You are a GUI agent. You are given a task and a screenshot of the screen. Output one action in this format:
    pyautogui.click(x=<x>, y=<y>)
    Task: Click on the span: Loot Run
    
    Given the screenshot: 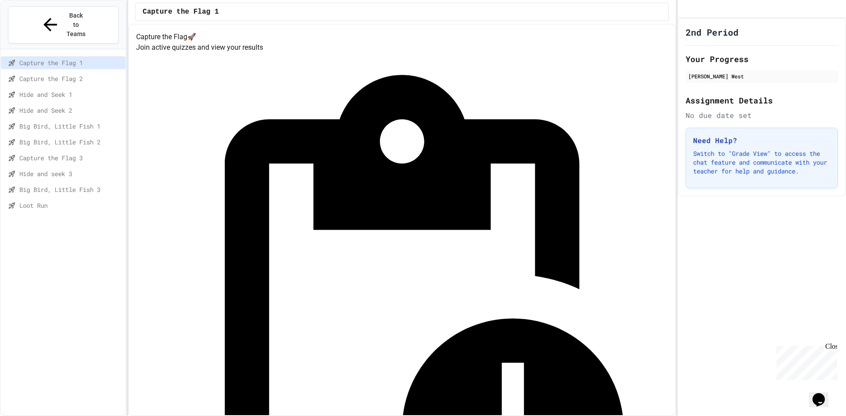 What is the action you would take?
    pyautogui.click(x=70, y=205)
    